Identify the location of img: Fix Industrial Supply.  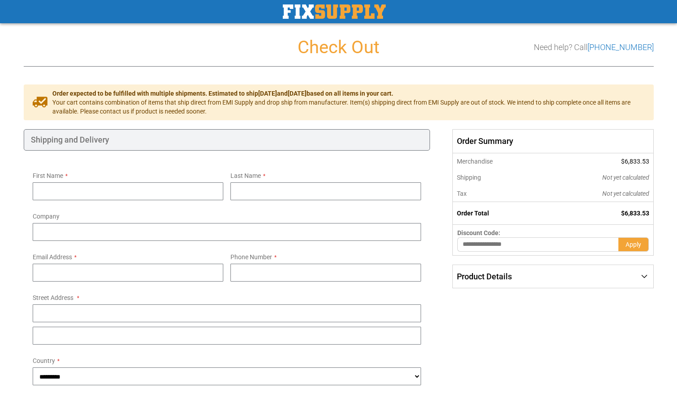
(334, 12).